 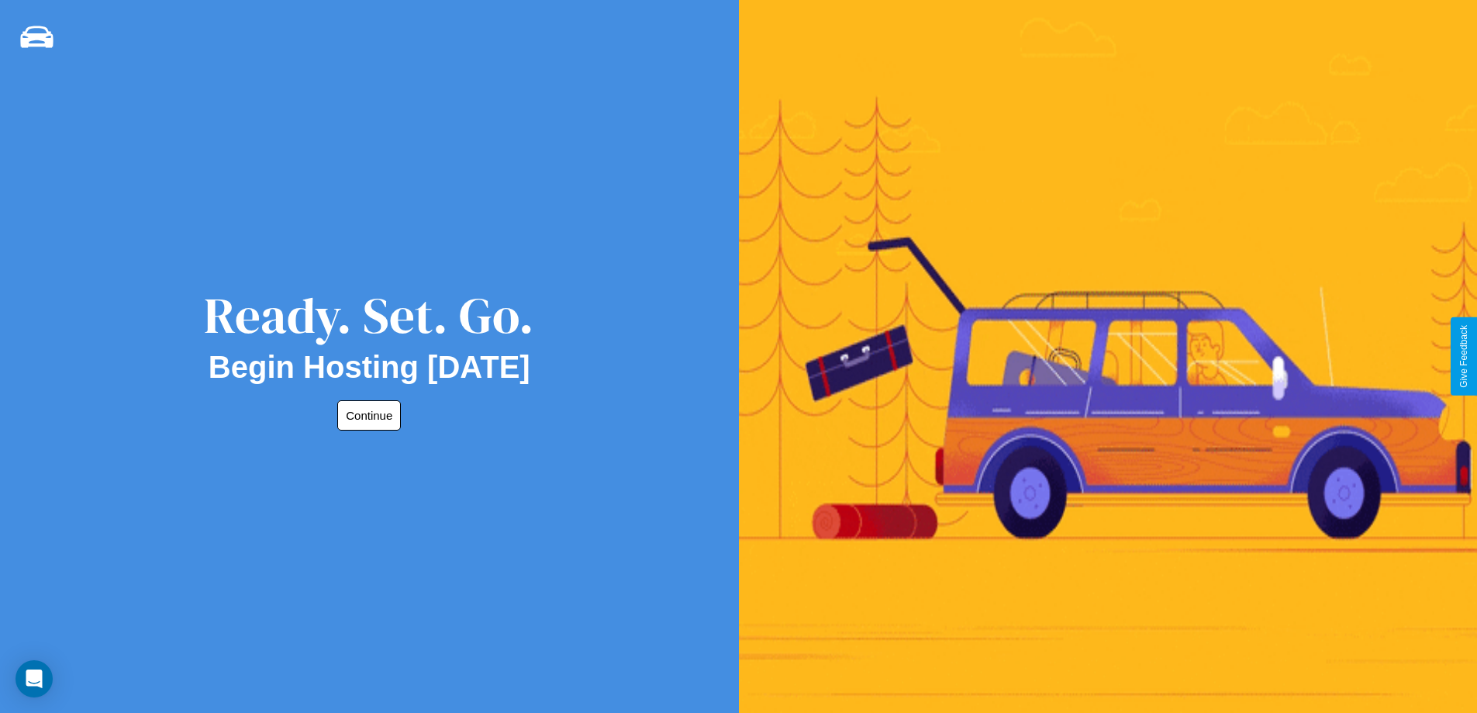 What do you see at coordinates (369, 315) in the screenshot?
I see `div: Ready. Set. Go.` at bounding box center [369, 315].